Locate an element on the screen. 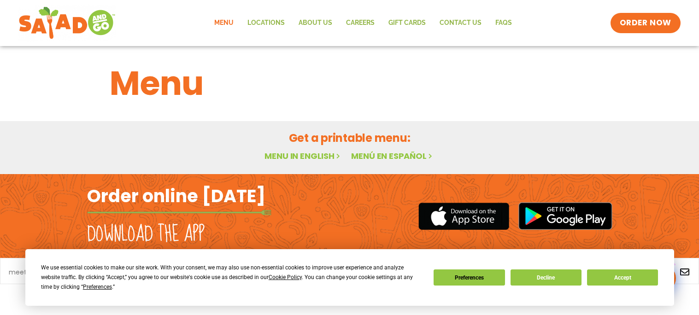 This screenshot has height=315, width=699. h2: Get a printable menu: is located at coordinates (350, 138).